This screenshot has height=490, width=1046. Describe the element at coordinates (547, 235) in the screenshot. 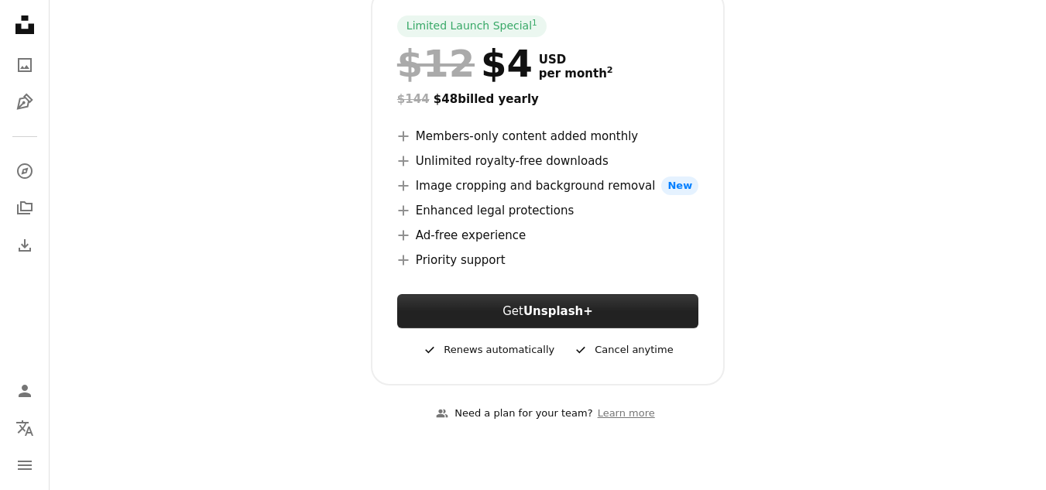

I see `li: Ad-free experience` at that location.